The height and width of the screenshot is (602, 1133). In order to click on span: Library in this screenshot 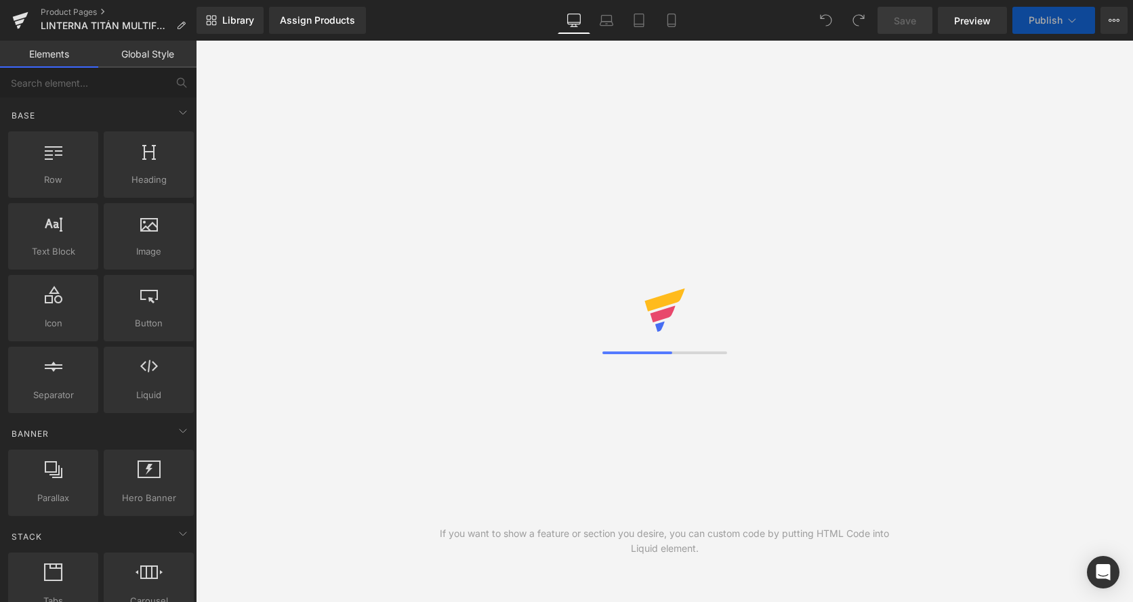, I will do `click(238, 20)`.